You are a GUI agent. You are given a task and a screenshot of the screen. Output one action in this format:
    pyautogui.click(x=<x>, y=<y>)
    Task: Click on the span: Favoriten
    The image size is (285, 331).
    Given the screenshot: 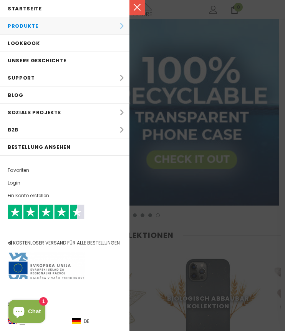 What is the action you would take?
    pyautogui.click(x=18, y=170)
    